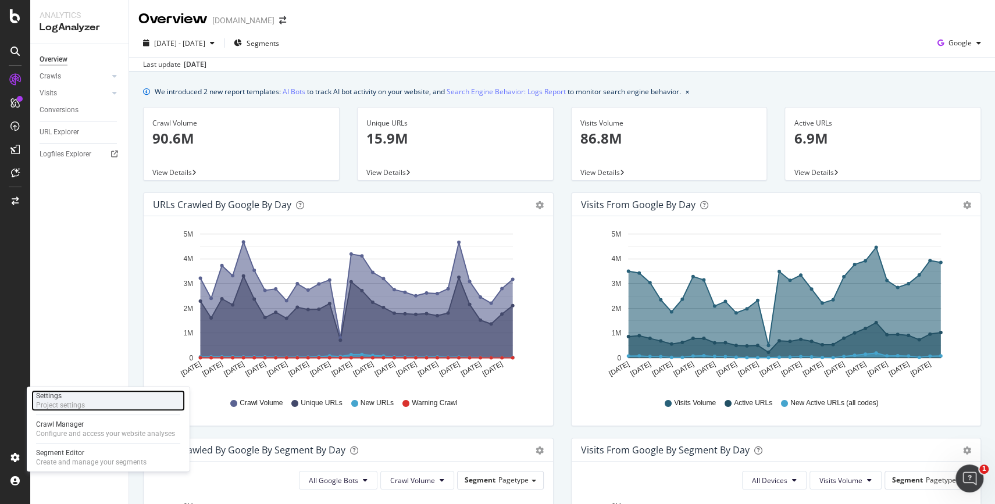 The height and width of the screenshot is (504, 995). I want to click on div: Configure and access your website analyses, so click(105, 434).